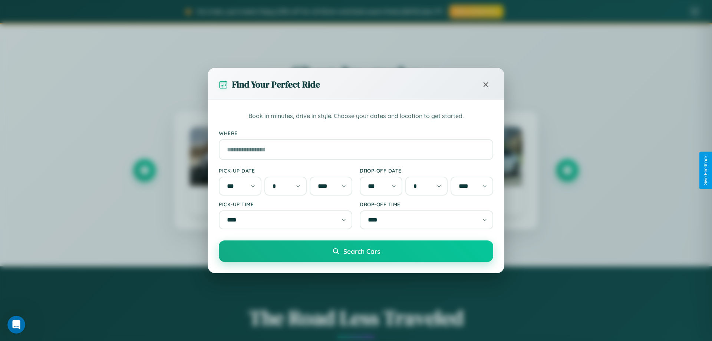  I want to click on label: Pick-up Time, so click(285, 204).